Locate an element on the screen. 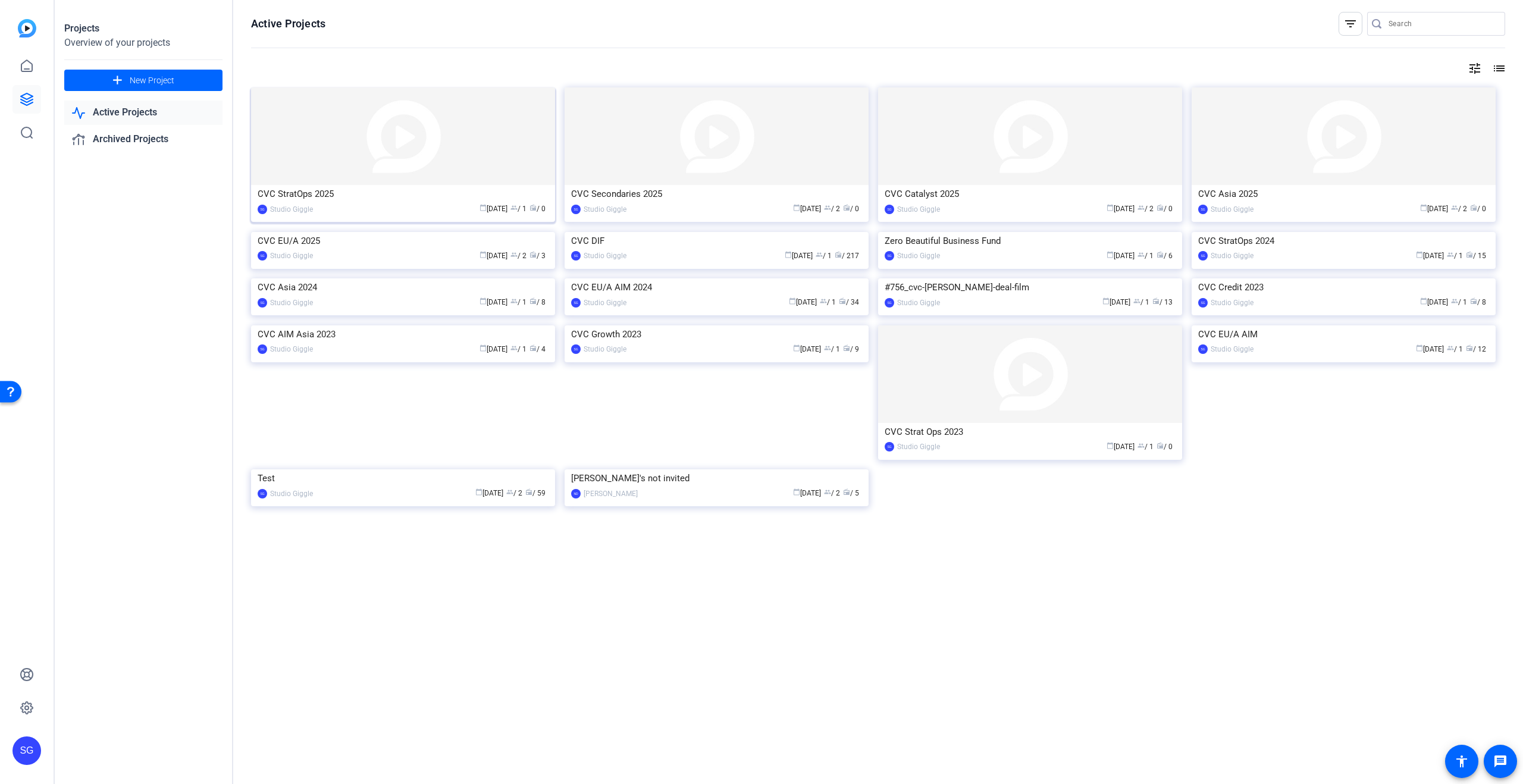 This screenshot has width=1523, height=784. mat-icon: message is located at coordinates (1500, 761).